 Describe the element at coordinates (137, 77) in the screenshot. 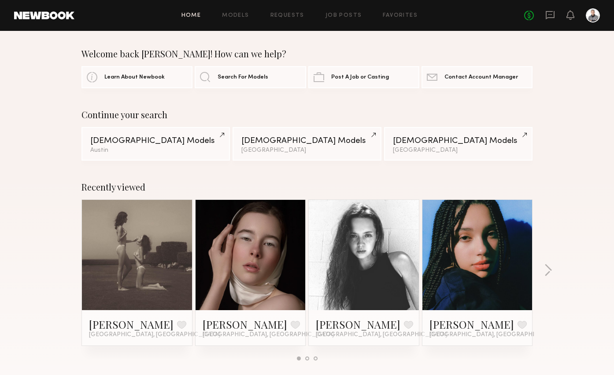

I see `a: Learn About Newbook` at that location.